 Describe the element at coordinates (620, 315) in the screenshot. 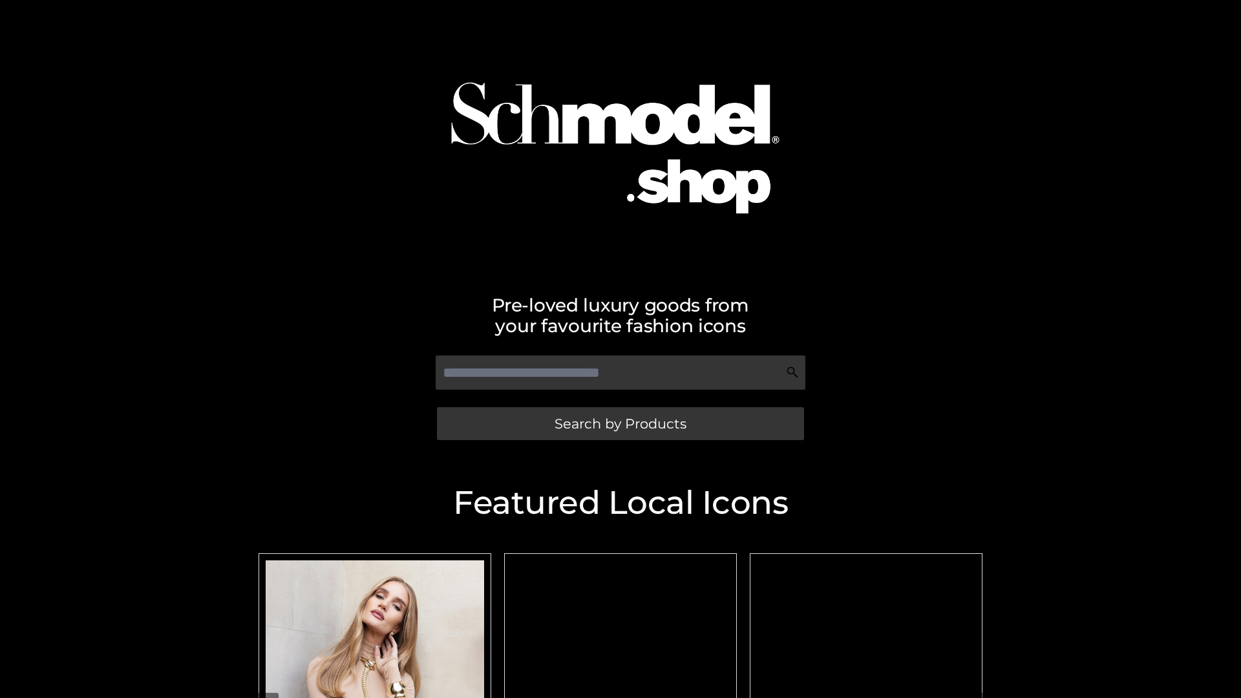

I see `h2: Pre-loved luxury goods from your favourite fashion icons` at that location.